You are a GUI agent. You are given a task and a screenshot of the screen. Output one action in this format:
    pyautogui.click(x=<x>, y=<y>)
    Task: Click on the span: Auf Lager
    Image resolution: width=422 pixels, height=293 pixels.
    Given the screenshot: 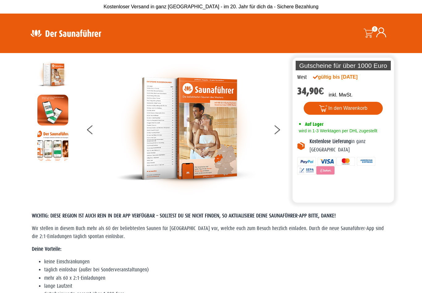 What is the action you would take?
    pyautogui.click(x=314, y=124)
    